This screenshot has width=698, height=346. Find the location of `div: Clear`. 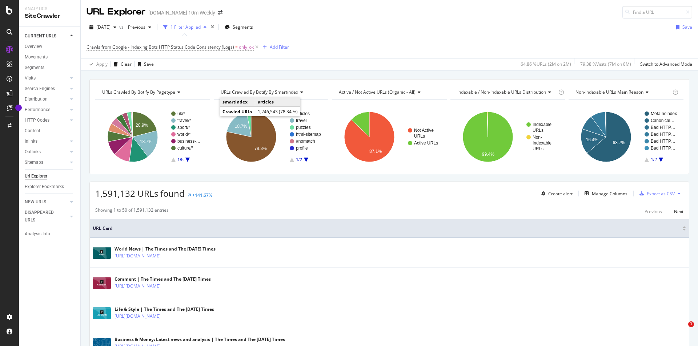

div: Clear is located at coordinates (126, 64).